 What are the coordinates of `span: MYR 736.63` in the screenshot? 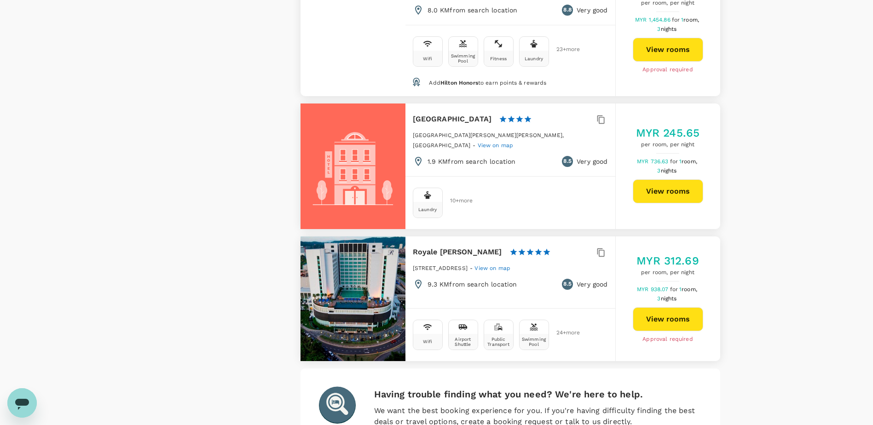 It's located at (653, 162).